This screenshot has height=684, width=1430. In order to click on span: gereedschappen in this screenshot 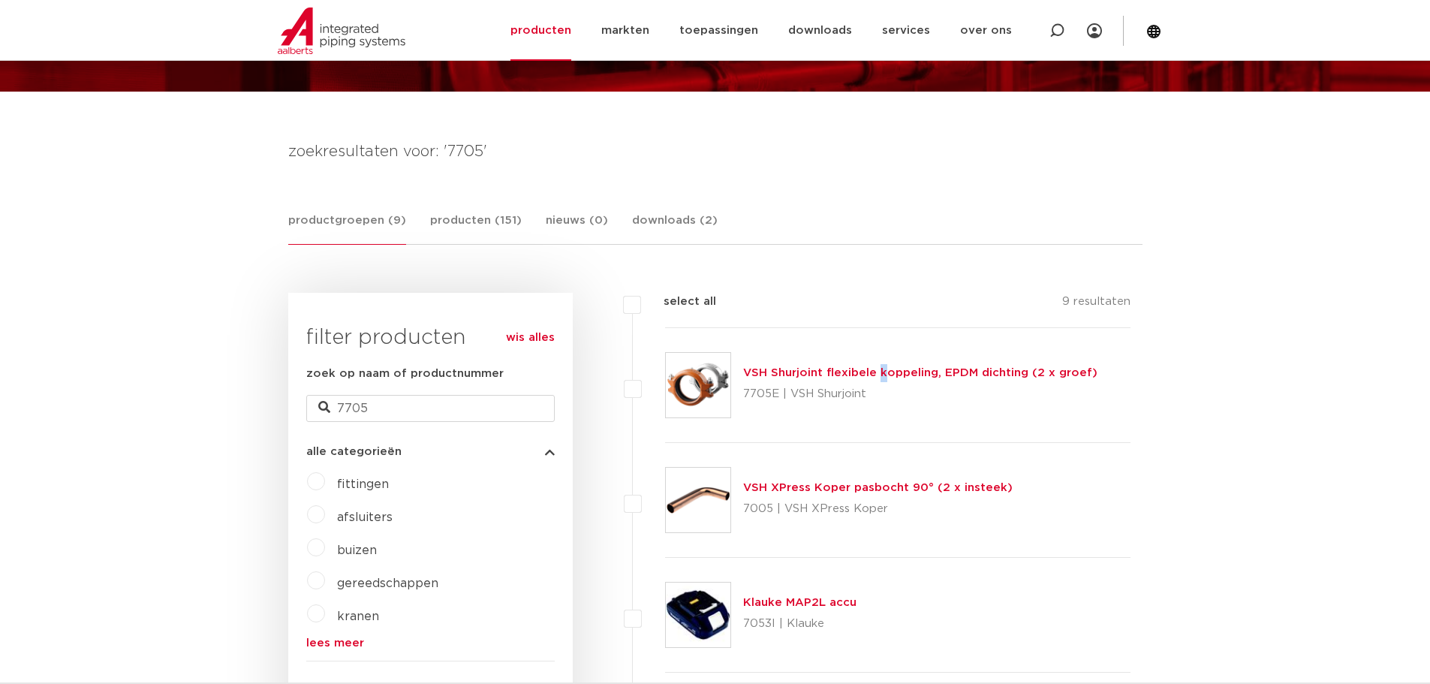, I will do `click(387, 583)`.